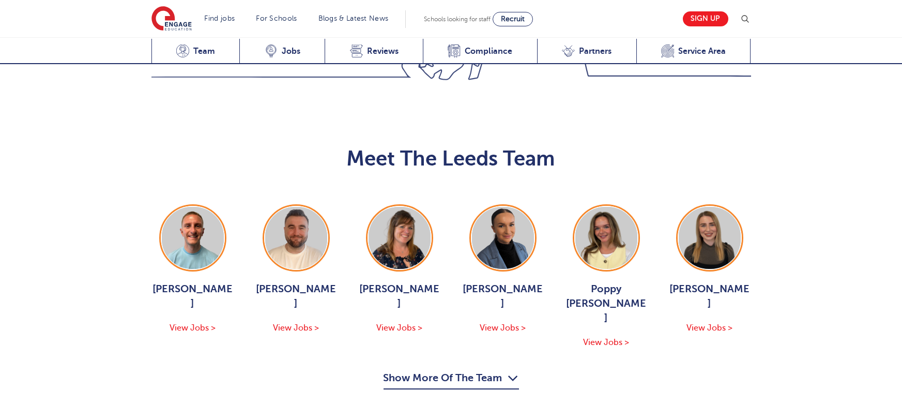 This screenshot has width=902, height=420. Describe the element at coordinates (195, 51) in the screenshot. I see `a: Team` at that location.